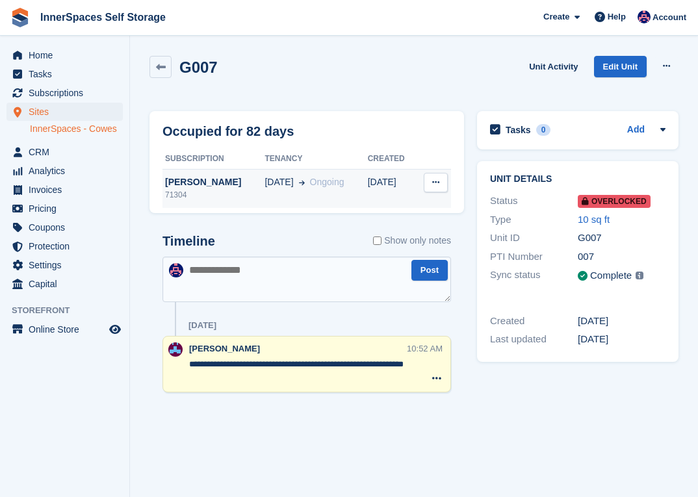 The image size is (698, 497). Describe the element at coordinates (70, 311) in the screenshot. I see `span: Storefront` at that location.